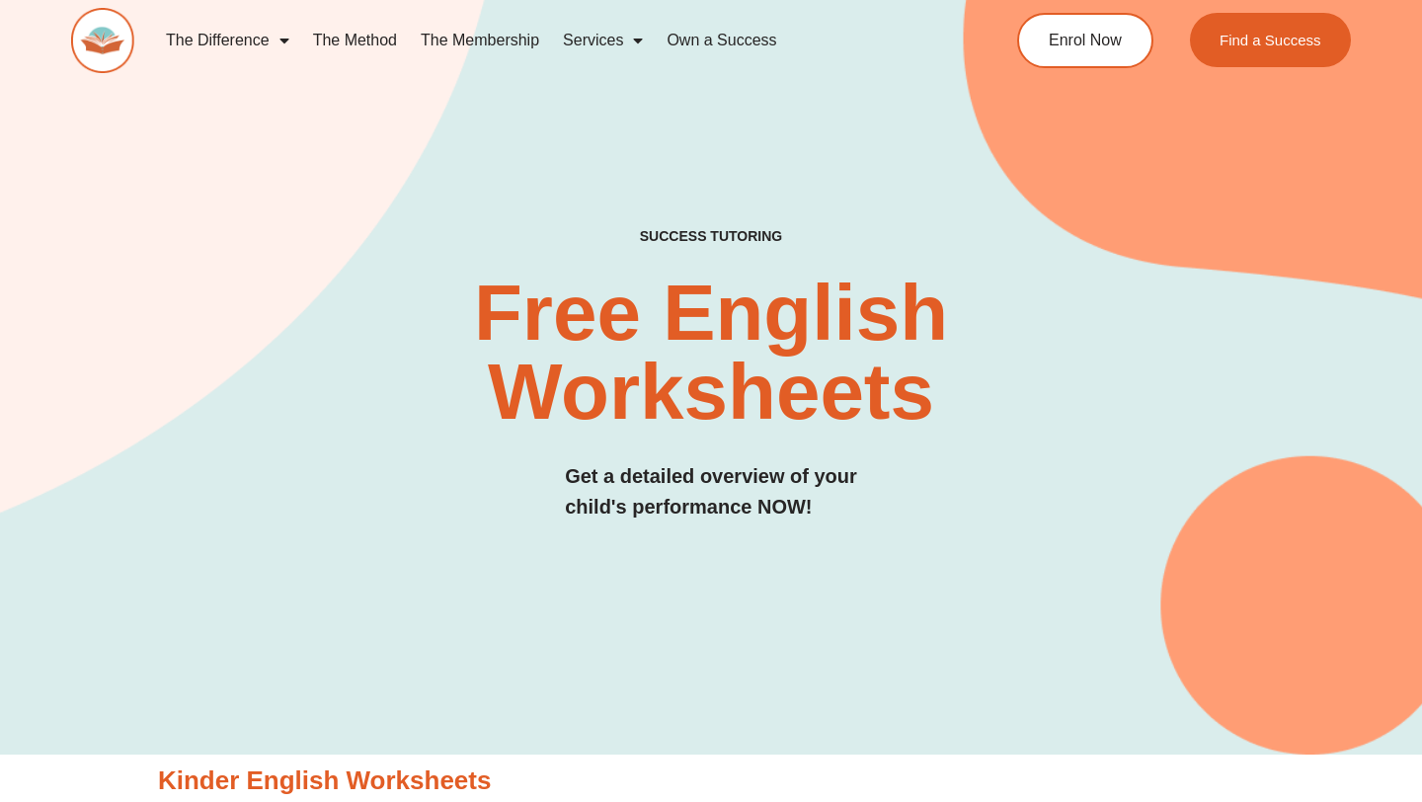 This screenshot has width=1422, height=802. I want to click on a: The Membership, so click(480, 41).